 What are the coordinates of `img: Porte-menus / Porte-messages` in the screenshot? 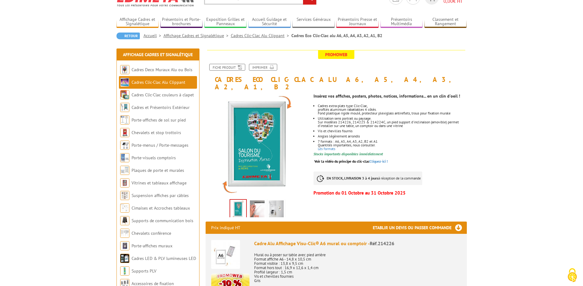 It's located at (125, 145).